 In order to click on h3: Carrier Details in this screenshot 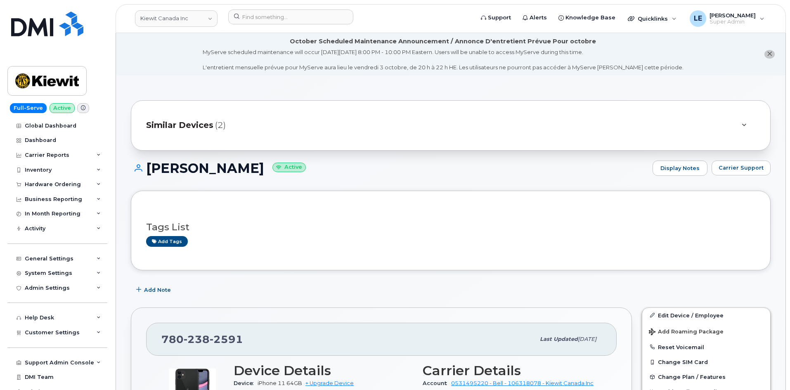, I will do `click(512, 371)`.